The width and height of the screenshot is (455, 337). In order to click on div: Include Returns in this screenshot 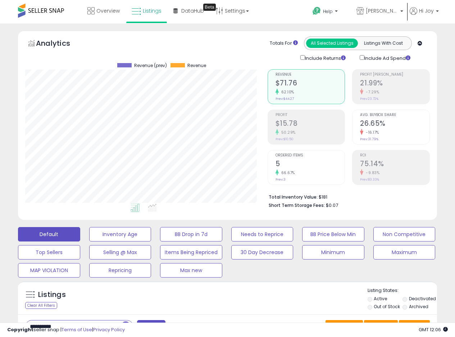, I will do `click(325, 58)`.